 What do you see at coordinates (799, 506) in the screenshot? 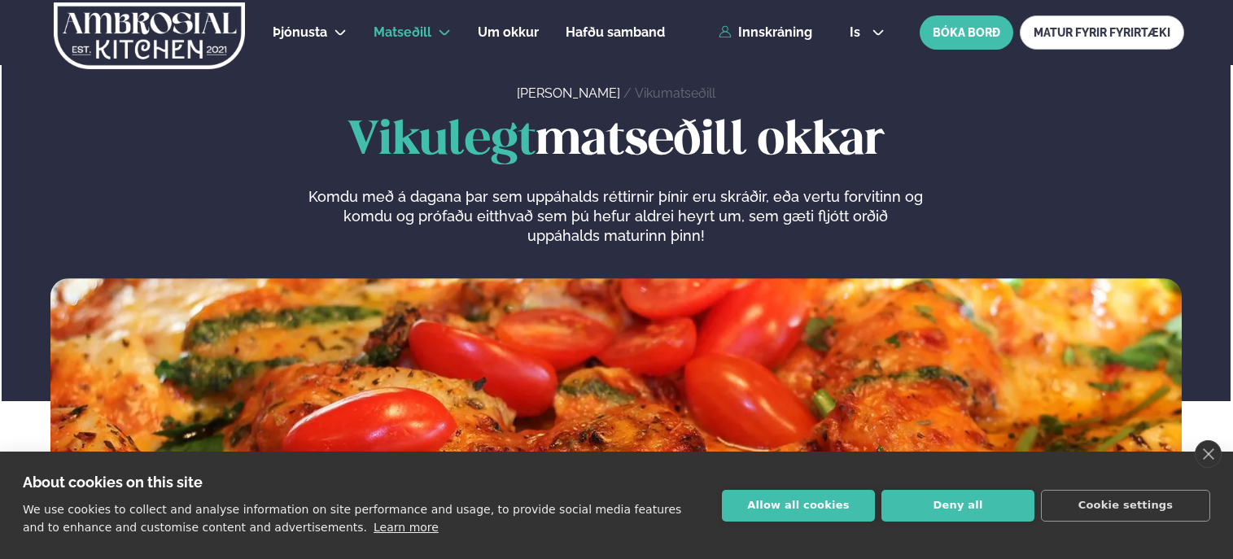
I see `button: Allow all cookies` at bounding box center [799, 506].